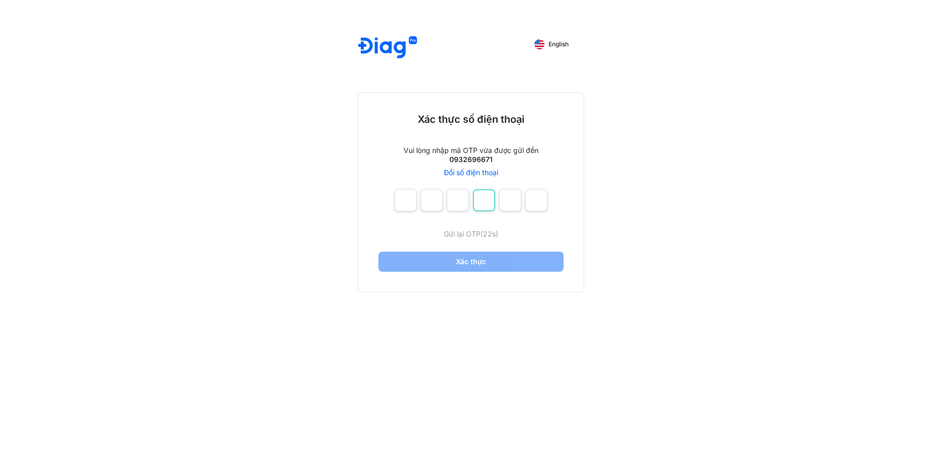 The height and width of the screenshot is (465, 942). What do you see at coordinates (559, 44) in the screenshot?
I see `span: English` at bounding box center [559, 44].